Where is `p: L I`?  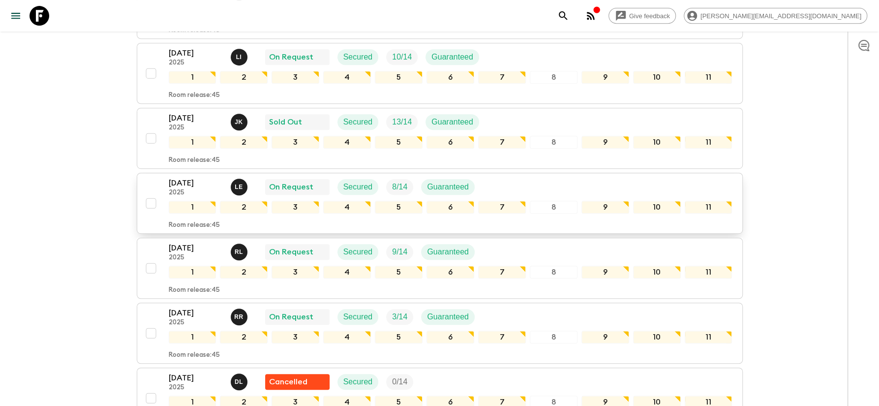 p: L I is located at coordinates (239, 57).